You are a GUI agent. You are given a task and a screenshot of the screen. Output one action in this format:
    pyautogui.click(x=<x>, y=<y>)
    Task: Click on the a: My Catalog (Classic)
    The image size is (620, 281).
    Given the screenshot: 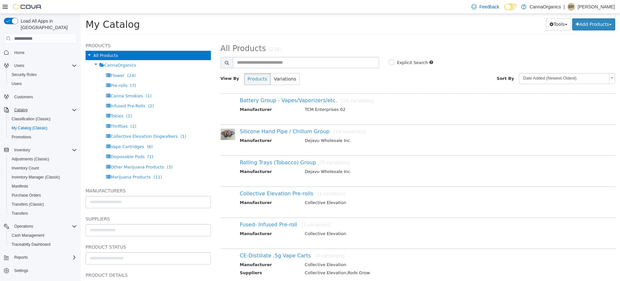 What is the action you would take?
    pyautogui.click(x=29, y=128)
    